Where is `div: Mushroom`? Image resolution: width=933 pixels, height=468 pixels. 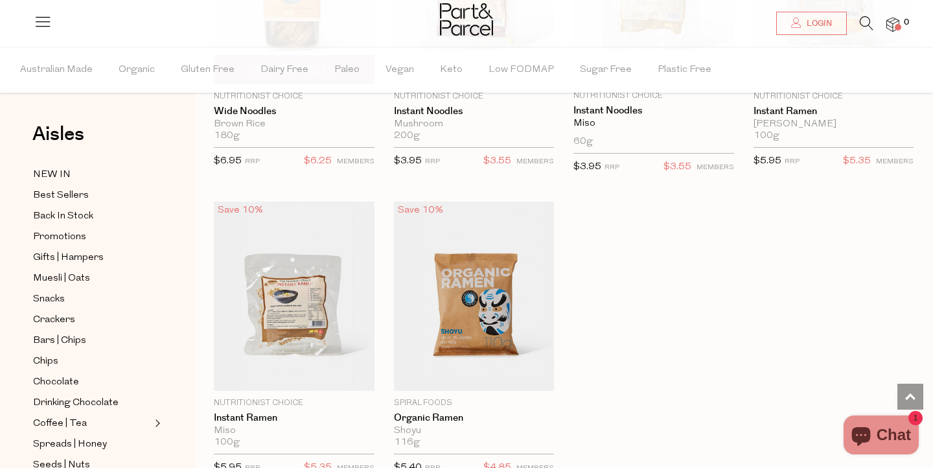 div: Mushroom is located at coordinates (474, 124).